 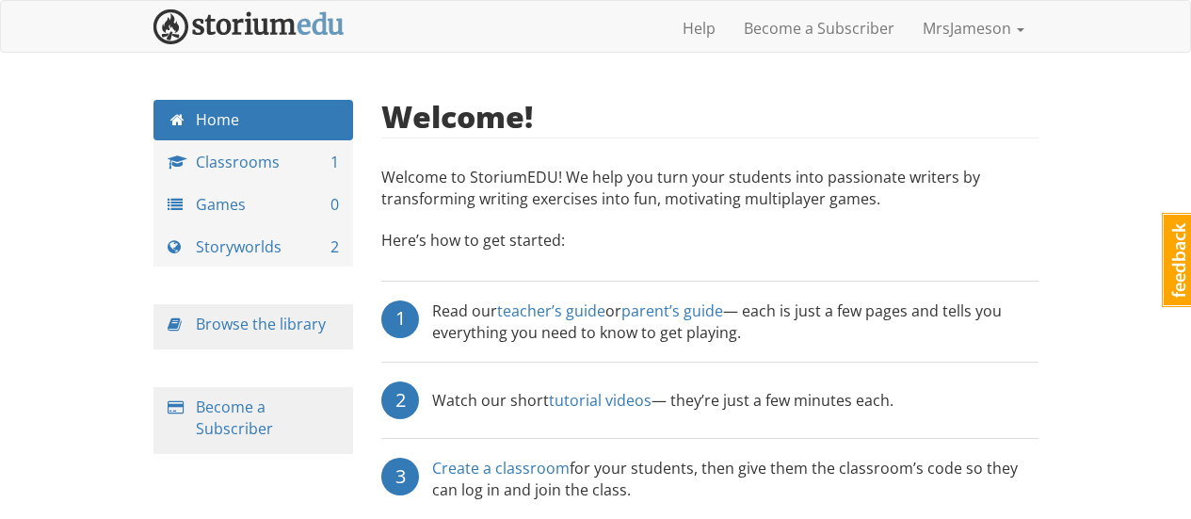 I want to click on span: 2, so click(x=334, y=247).